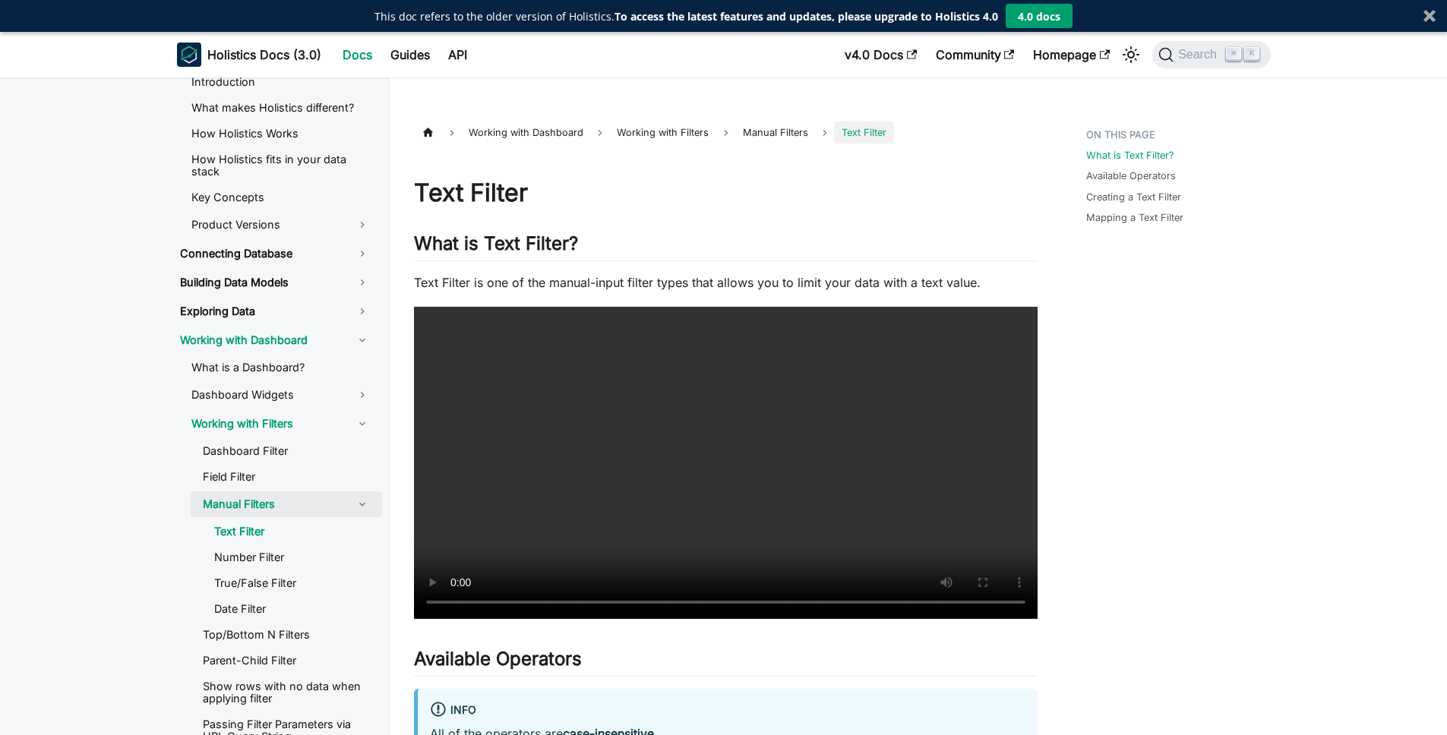  Describe the element at coordinates (280, 166) in the screenshot. I see `a: How Holistics fits in your data stack` at that location.